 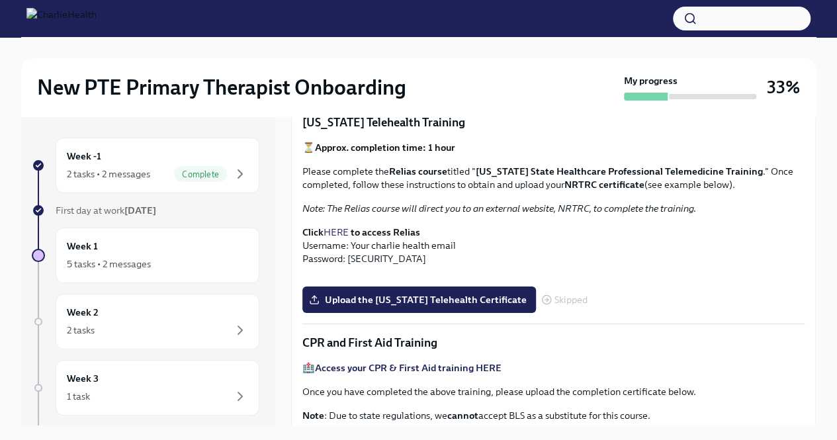 I want to click on p: : Due to state regulations, we accept BLS as a substitute for this course., so click(x=553, y=416).